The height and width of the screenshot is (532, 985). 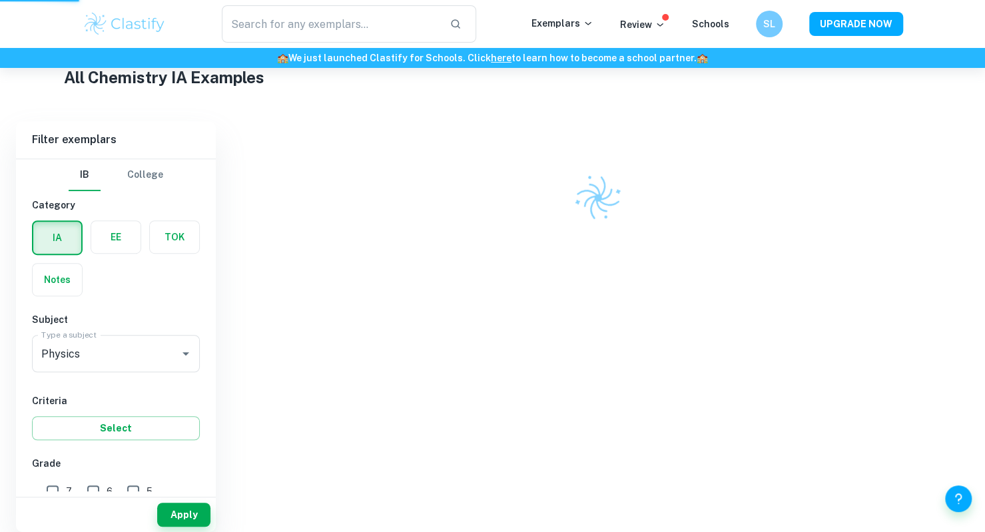 What do you see at coordinates (116, 401) in the screenshot?
I see `h6: Criteria` at bounding box center [116, 401].